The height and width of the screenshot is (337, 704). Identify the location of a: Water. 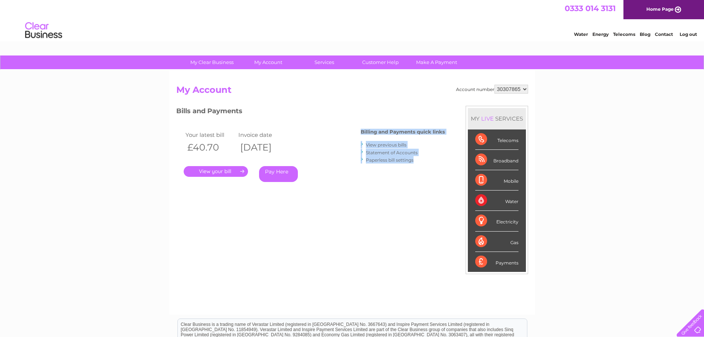
(581, 34).